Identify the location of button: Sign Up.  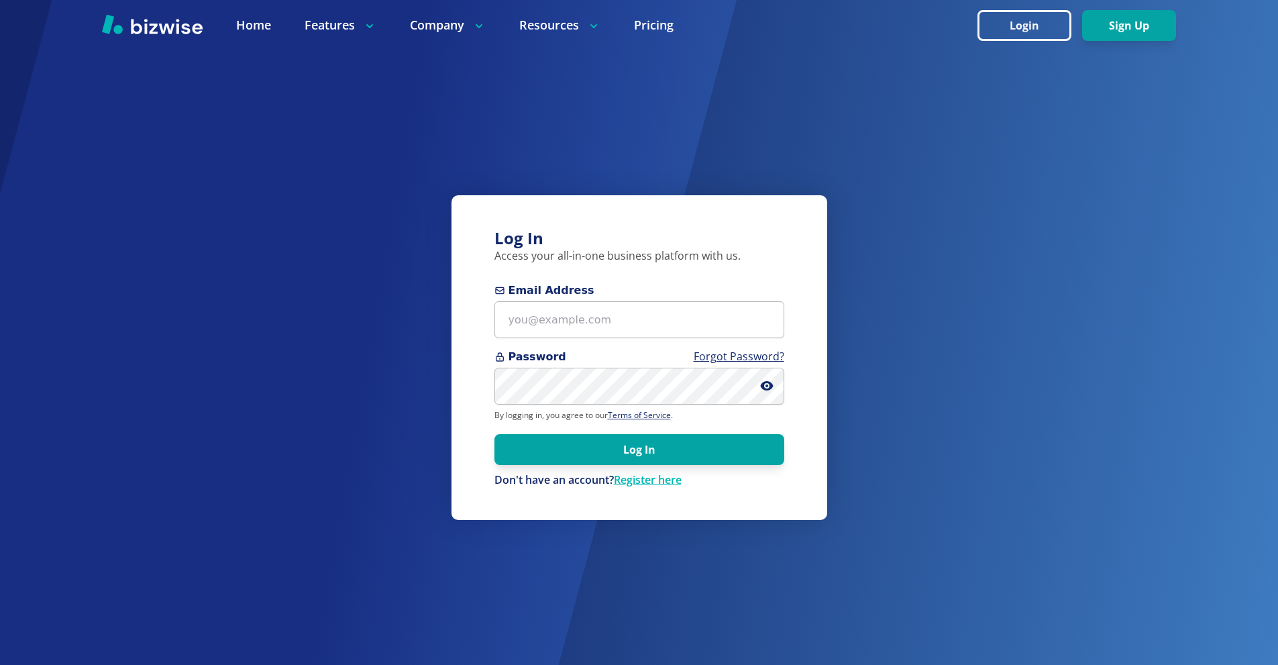
(1129, 25).